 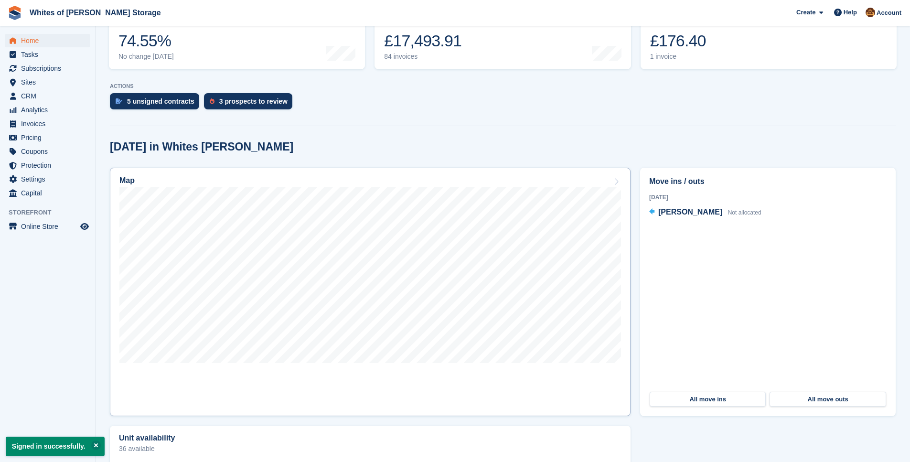 I want to click on a: Awaiting payment £176.40 1 invoice, so click(x=769, y=39).